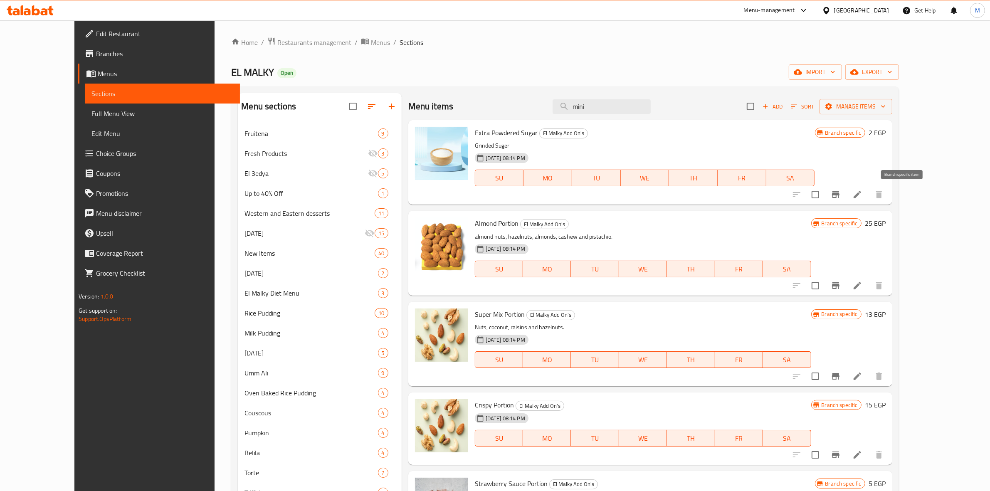  I want to click on span: Fresh Products, so click(306, 153).